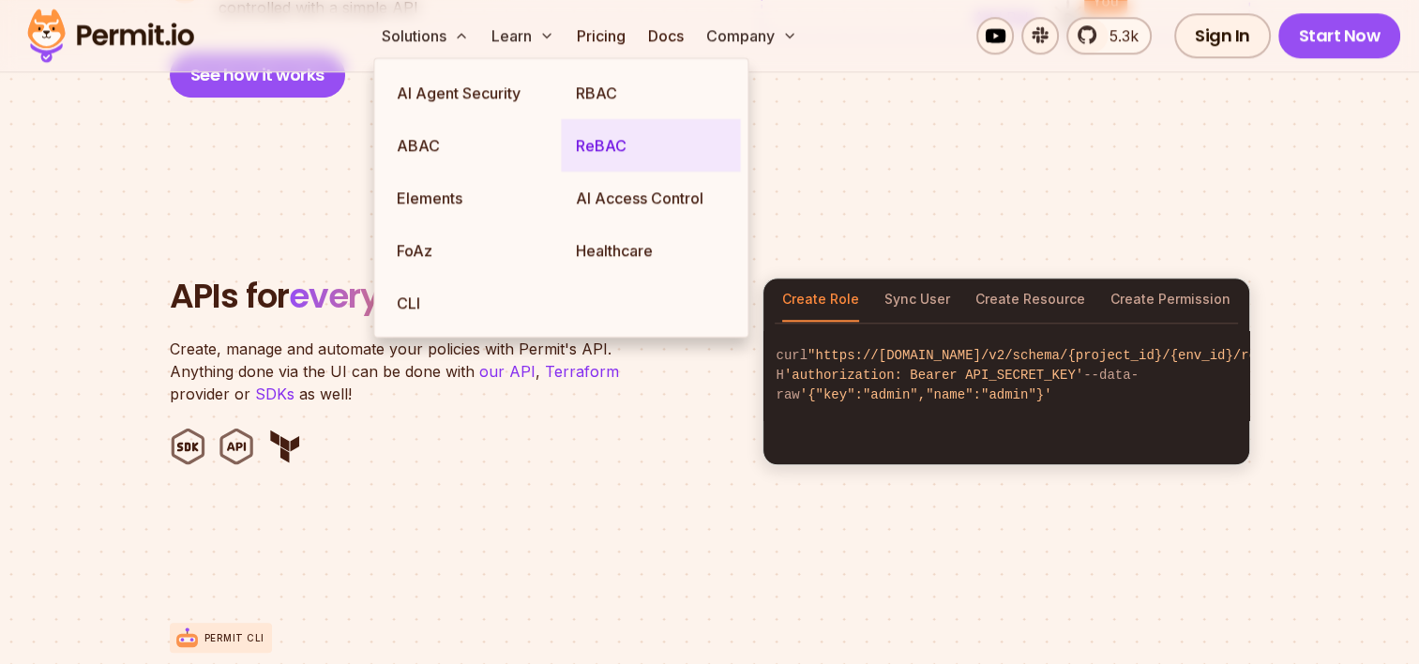  Describe the element at coordinates (404, 371) in the screenshot. I see `p: Create, manage and automate your policies with Permit's API. Anything done via the UI can be done...` at that location.